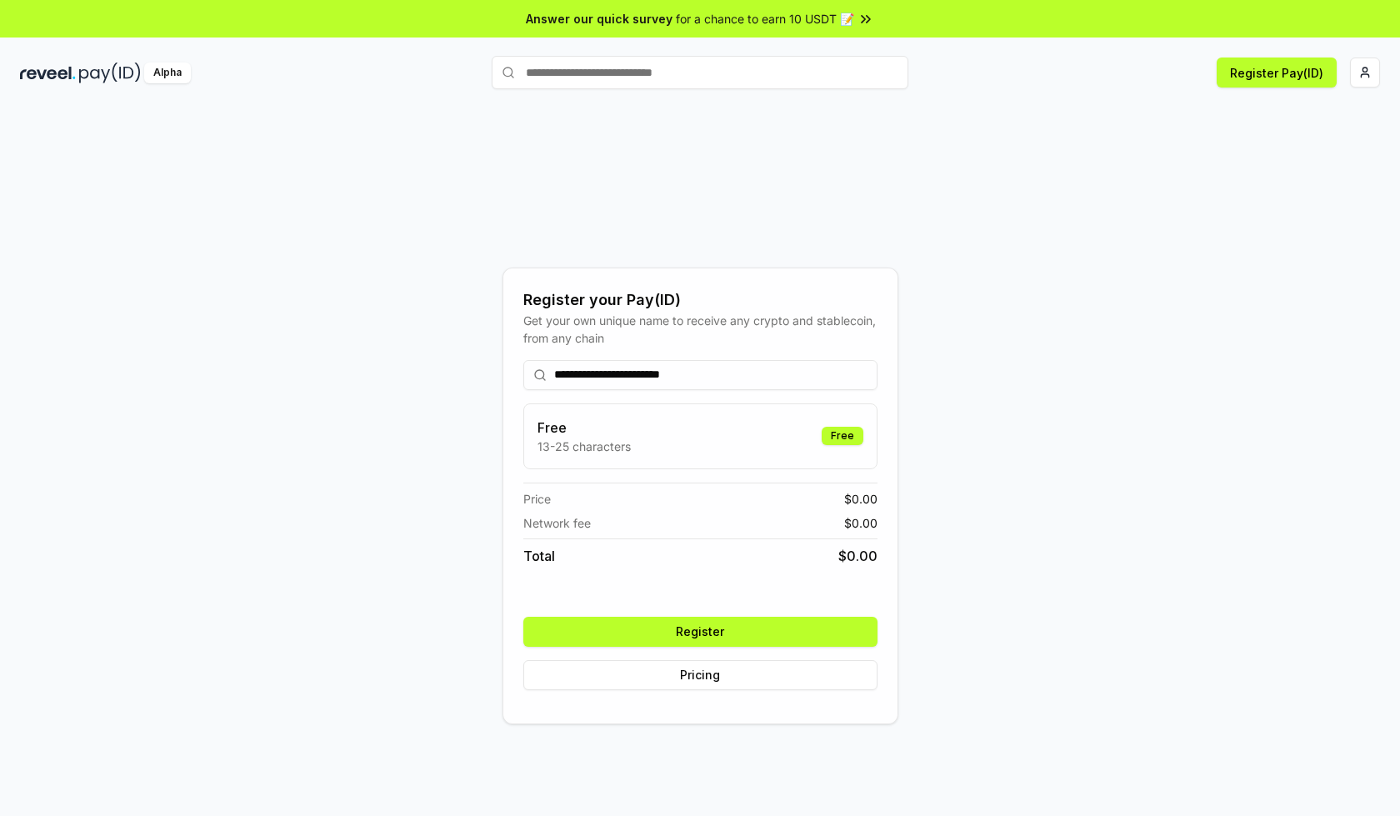 The height and width of the screenshot is (816, 1400). I want to click on span: for a chance to earn 10 USDT 📝, so click(765, 18).